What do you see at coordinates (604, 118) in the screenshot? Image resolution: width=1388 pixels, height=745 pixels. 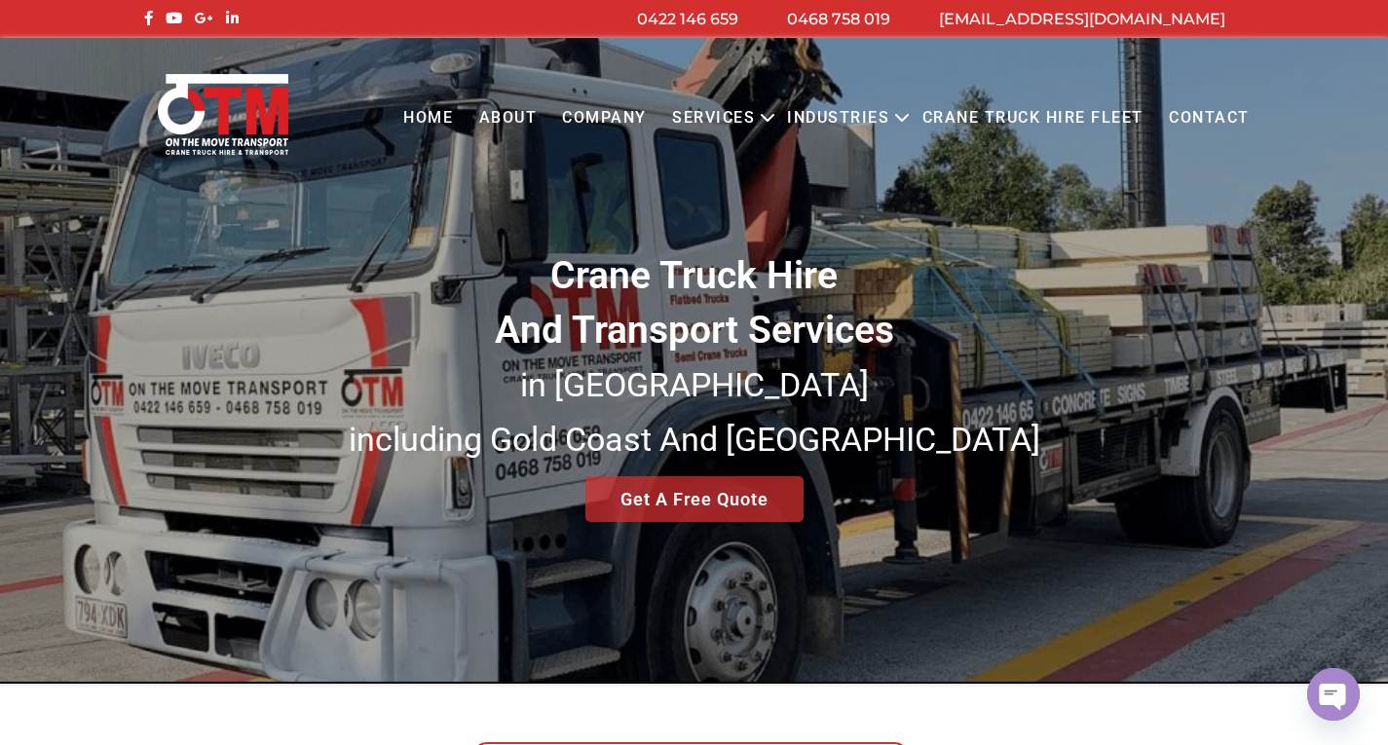 I see `a: COMPANY` at bounding box center [604, 118].